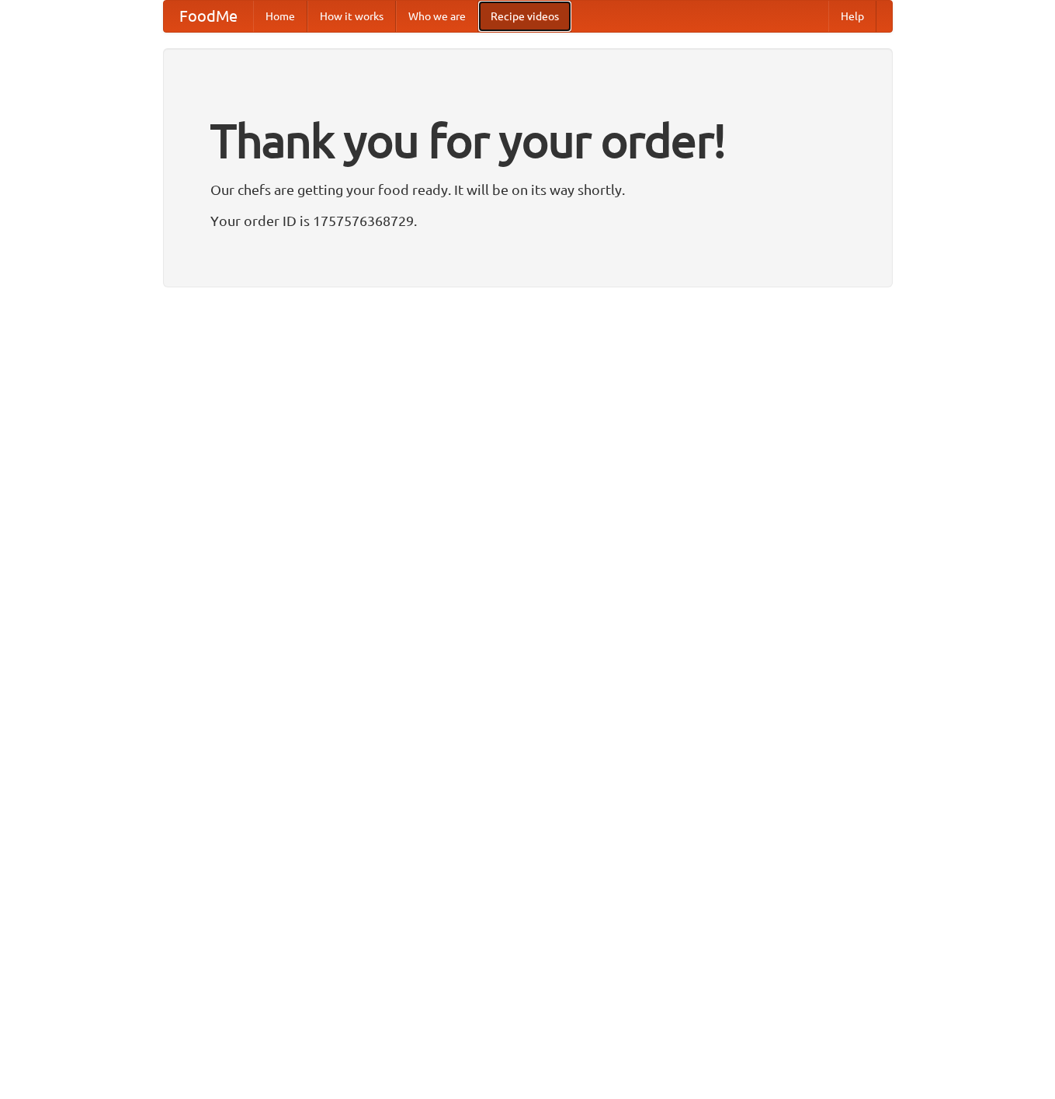 The height and width of the screenshot is (1099, 1055). What do you see at coordinates (525, 16) in the screenshot?
I see `a: Recipe videos` at bounding box center [525, 16].